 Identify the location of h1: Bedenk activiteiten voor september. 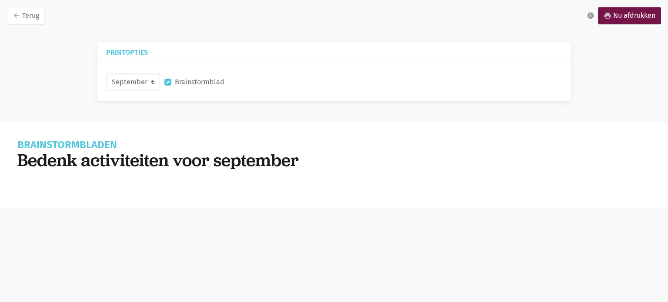
(334, 160).